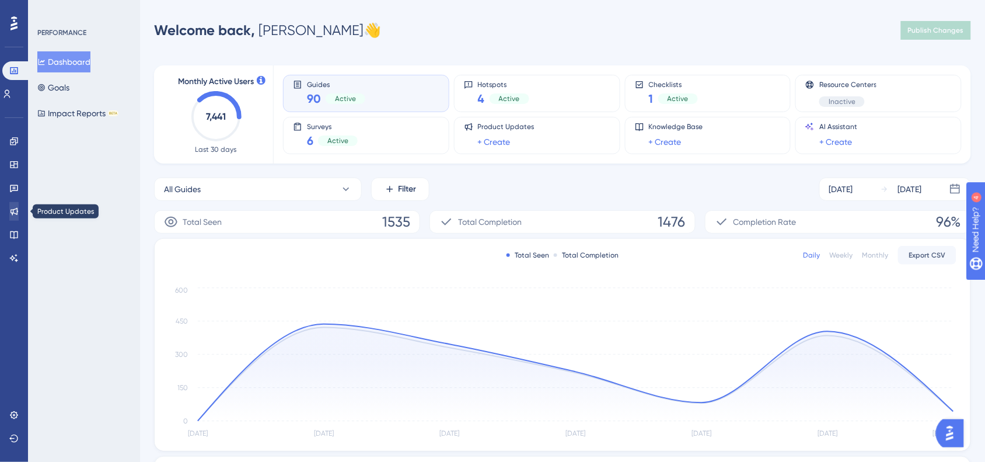 The height and width of the screenshot is (462, 985). What do you see at coordinates (504, 84) in the screenshot?
I see `span: Hotspots` at bounding box center [504, 84].